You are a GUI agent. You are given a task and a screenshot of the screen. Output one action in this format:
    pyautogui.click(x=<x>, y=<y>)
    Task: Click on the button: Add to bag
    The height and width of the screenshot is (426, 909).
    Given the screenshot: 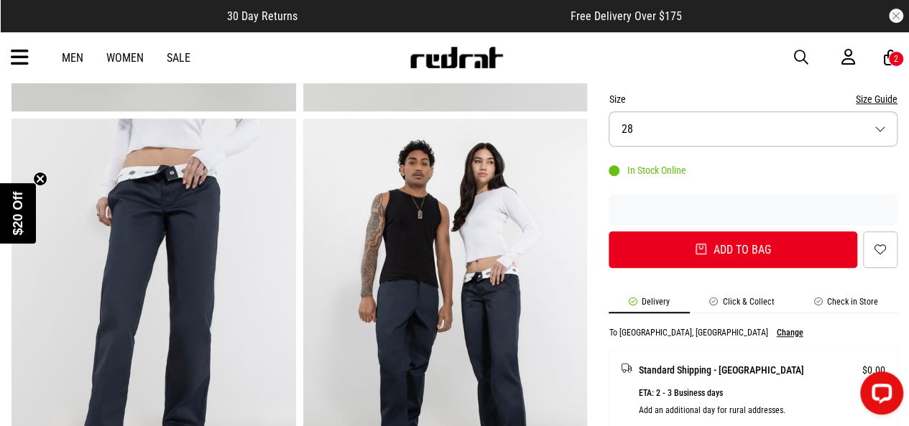 What is the action you would take?
    pyautogui.click(x=733, y=249)
    